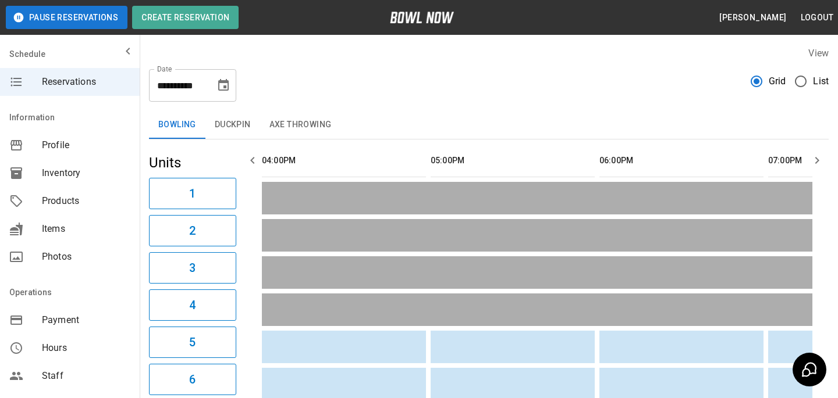  I want to click on button: 2, so click(193, 231).